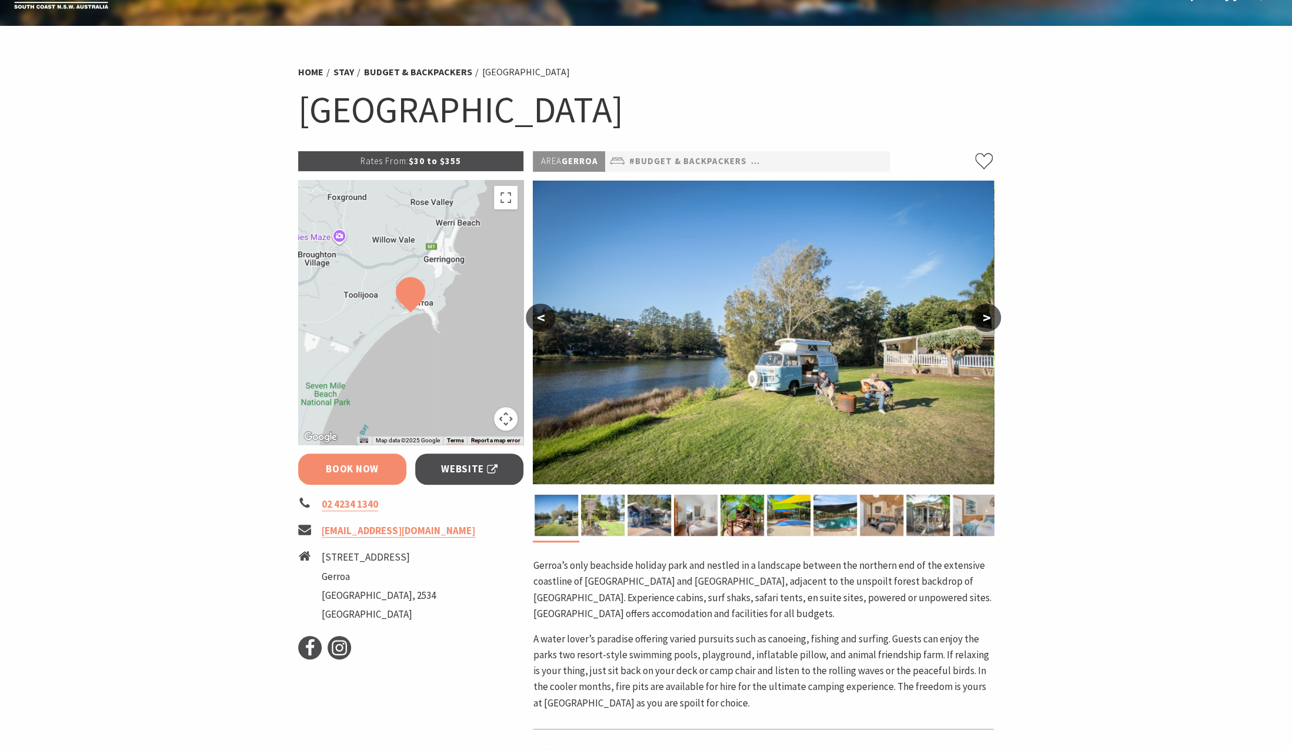 Image resolution: width=1292 pixels, height=750 pixels. Describe the element at coordinates (320, 437) in the screenshot. I see `img: Google` at that location.